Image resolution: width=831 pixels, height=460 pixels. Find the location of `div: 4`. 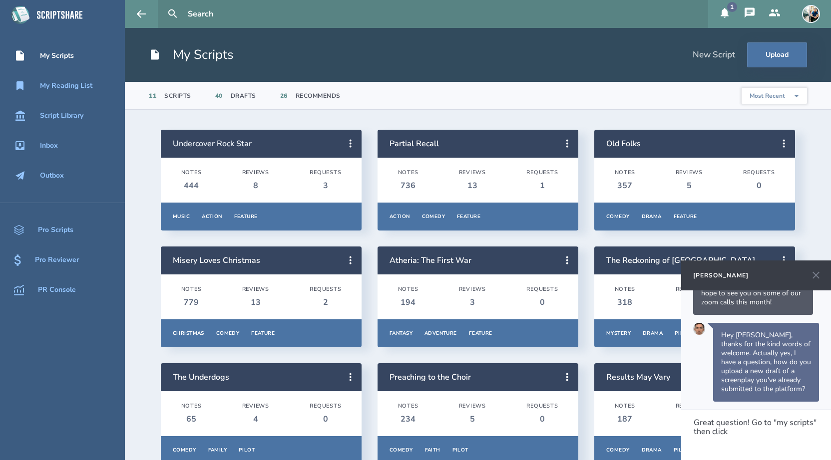

div: 4 is located at coordinates (256, 419).